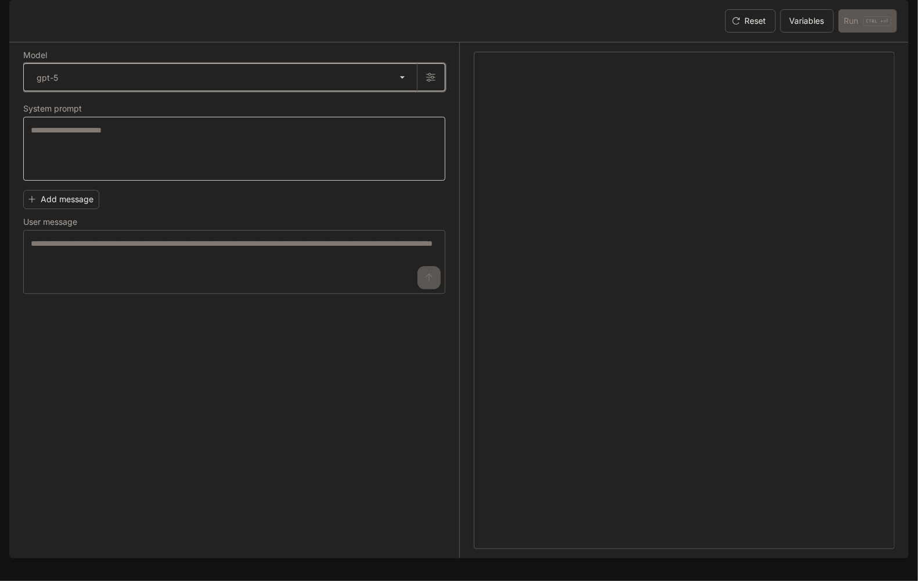 This screenshot has height=581, width=918. What do you see at coordinates (61, 199) in the screenshot?
I see `button: Add message` at bounding box center [61, 199].